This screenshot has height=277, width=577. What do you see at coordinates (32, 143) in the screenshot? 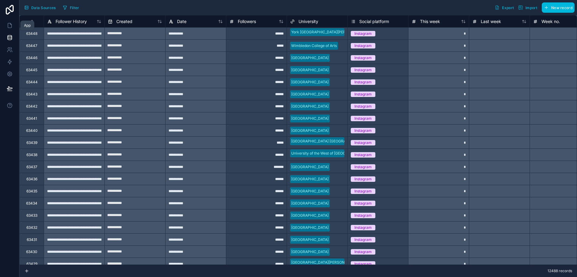
I see `div: 63439` at bounding box center [32, 143].